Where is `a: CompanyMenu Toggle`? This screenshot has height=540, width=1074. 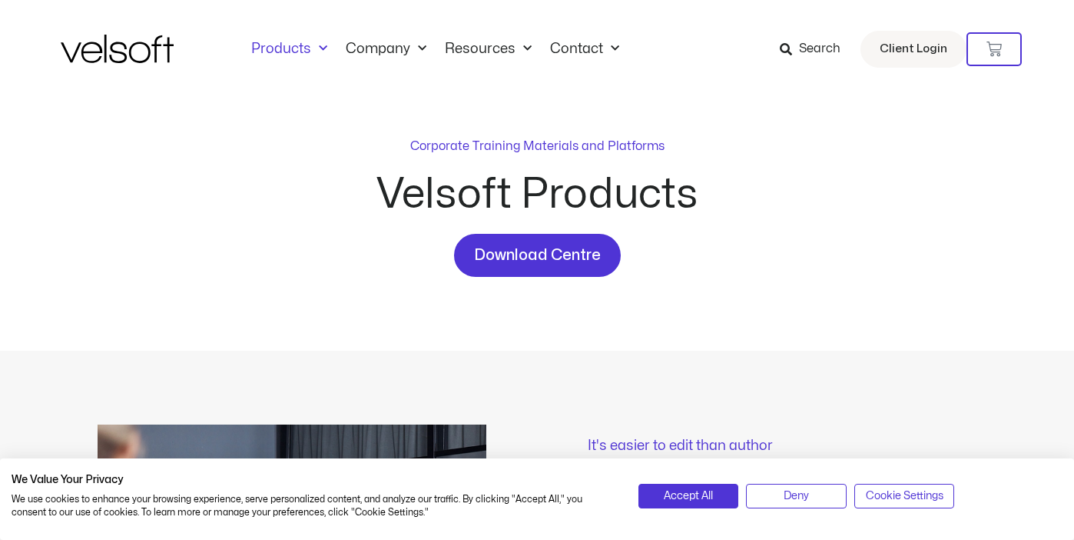
a: CompanyMenu Toggle is located at coordinates (386, 49).